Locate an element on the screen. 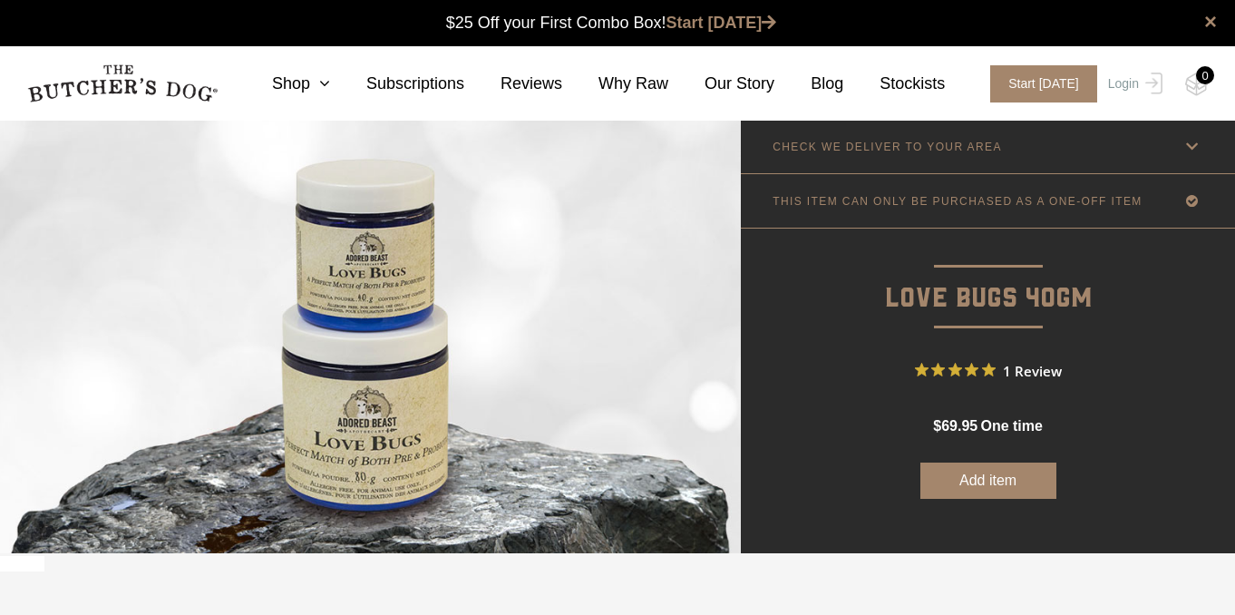  p: Love Bugs 40gm is located at coordinates (988, 274).